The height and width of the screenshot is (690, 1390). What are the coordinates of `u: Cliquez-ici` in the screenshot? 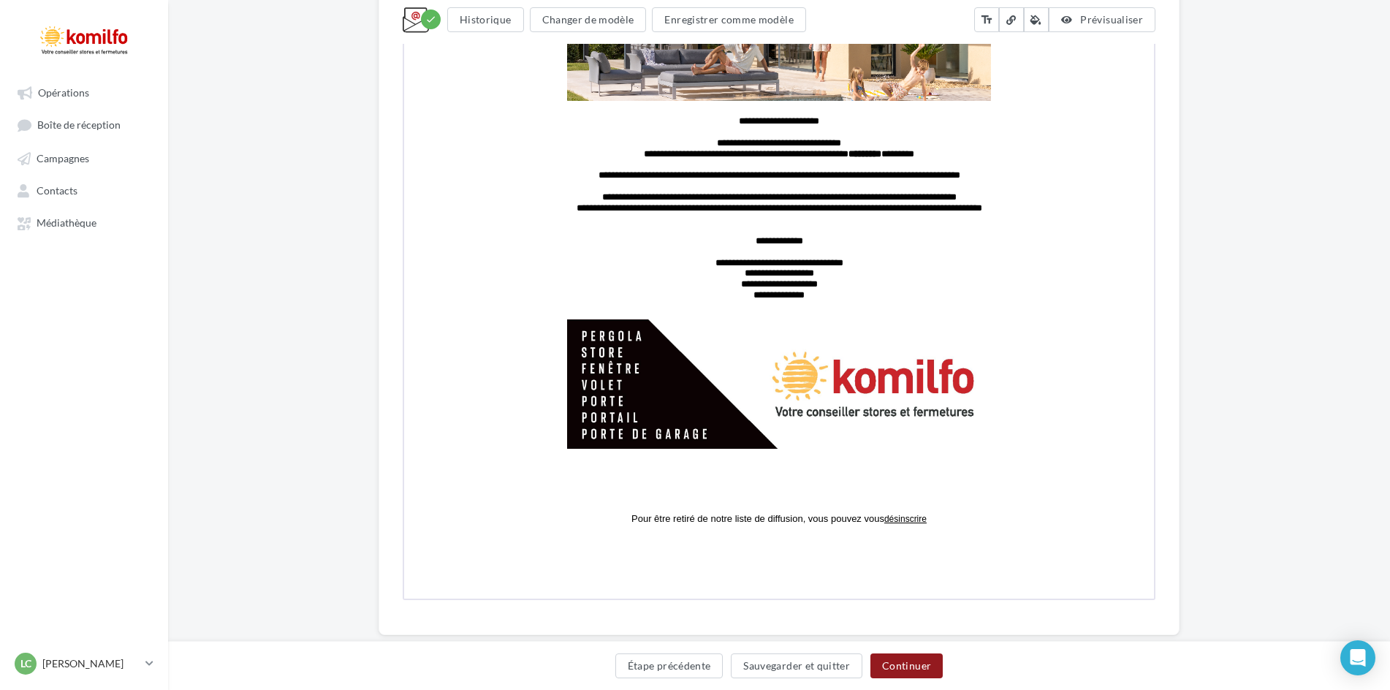 It's located at (450, 17).